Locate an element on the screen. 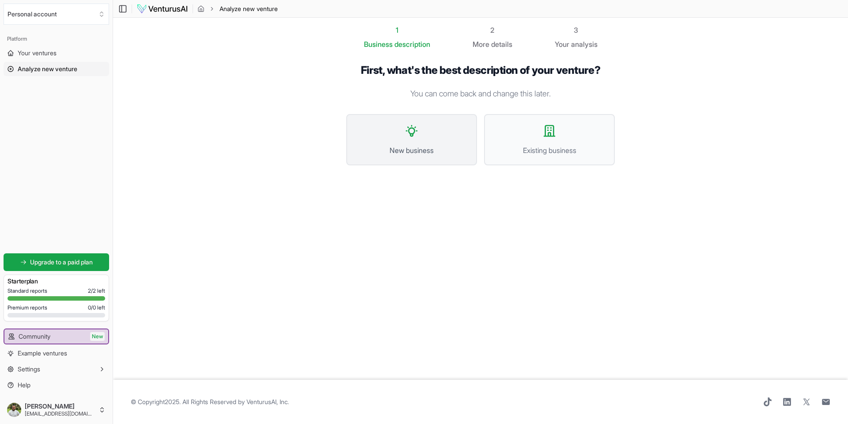  span: description is located at coordinates (412, 44).